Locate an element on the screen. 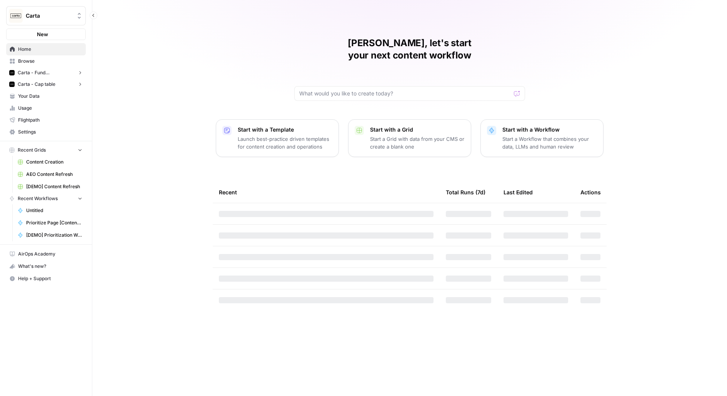 This screenshot has height=396, width=727. span: Your Data is located at coordinates (50, 96).